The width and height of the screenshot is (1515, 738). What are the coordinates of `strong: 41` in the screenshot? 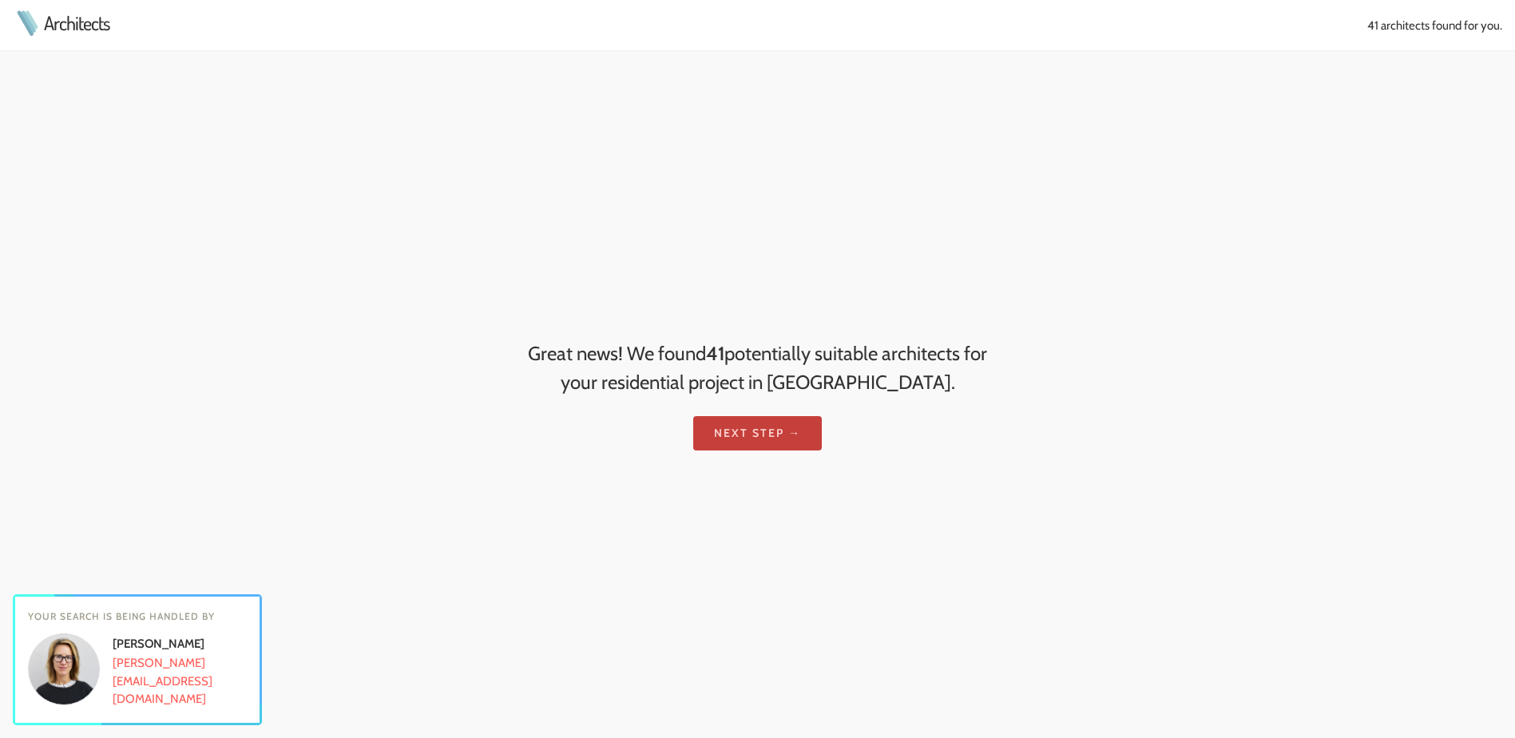 It's located at (715, 353).